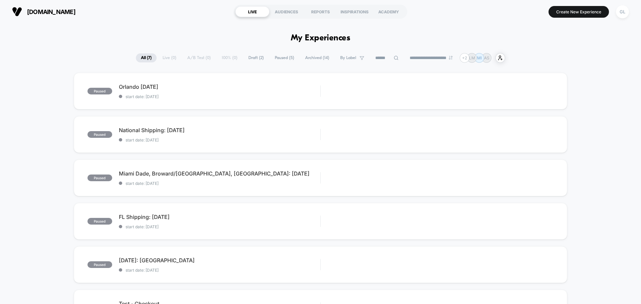 This screenshot has width=641, height=304. Describe the element at coordinates (146, 58) in the screenshot. I see `span: All ( 7 )` at that location.